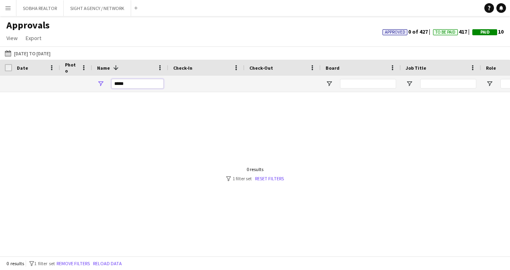  I want to click on span: Board, so click(332, 68).